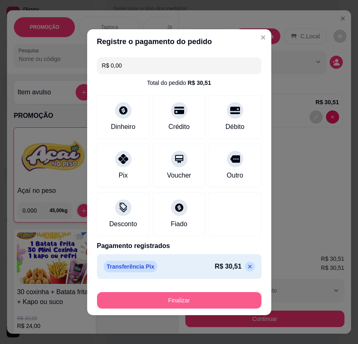 The height and width of the screenshot is (344, 358). Describe the element at coordinates (235, 175) in the screenshot. I see `div: Outro` at that location.